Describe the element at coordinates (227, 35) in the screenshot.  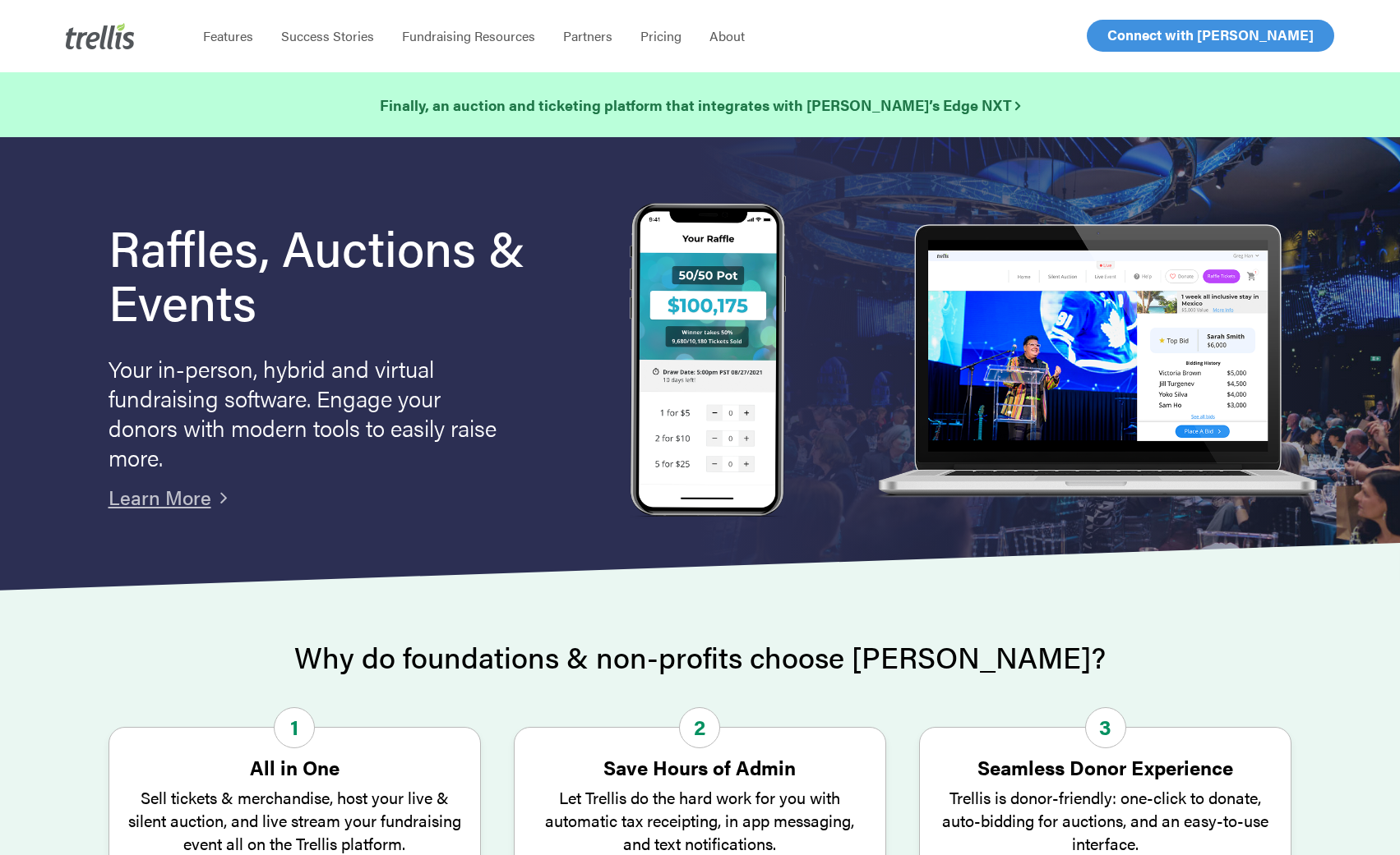
I see `span: Features` at that location.